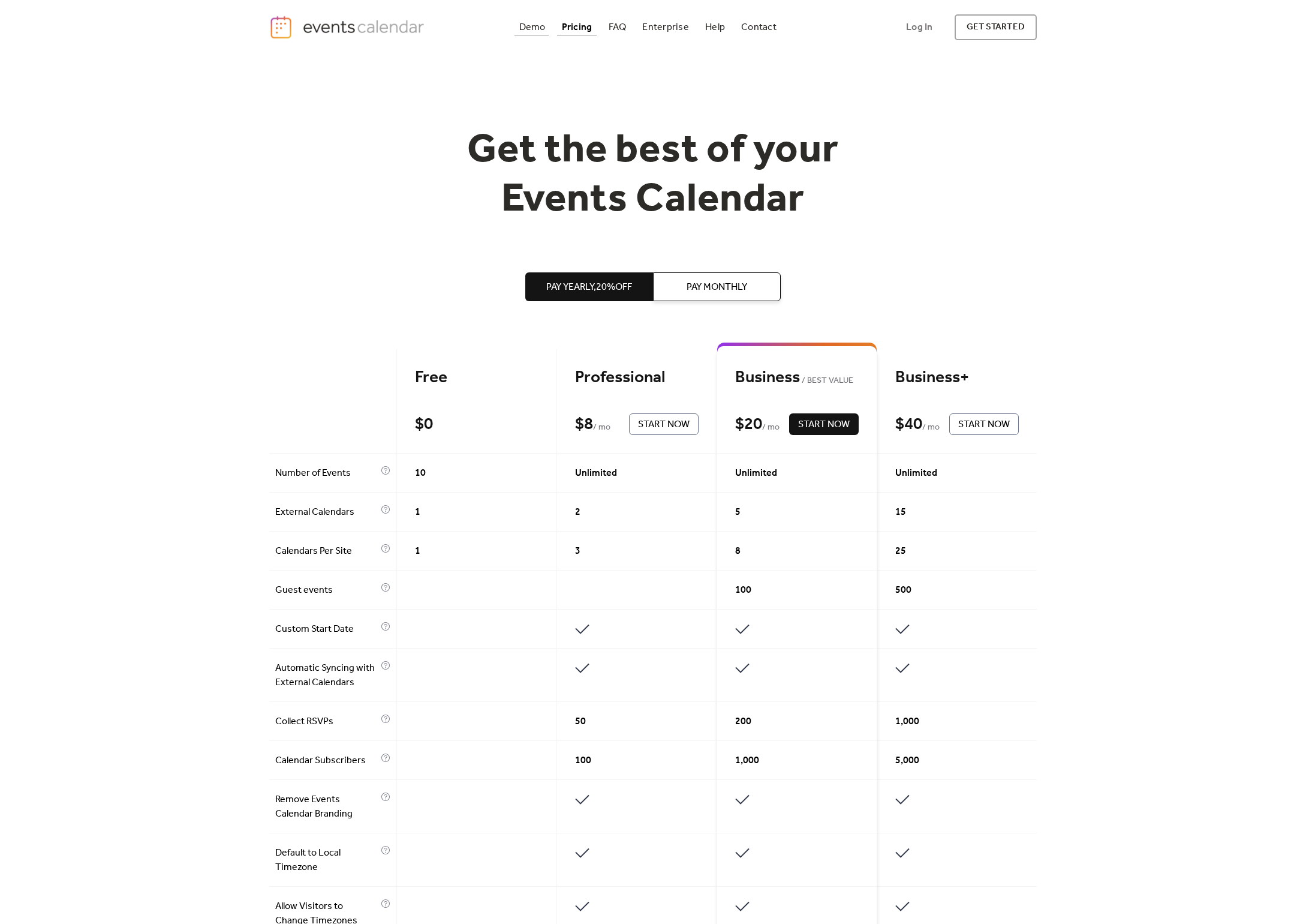  I want to click on span: Automatic Syncing with External Calendars, so click(326, 675).